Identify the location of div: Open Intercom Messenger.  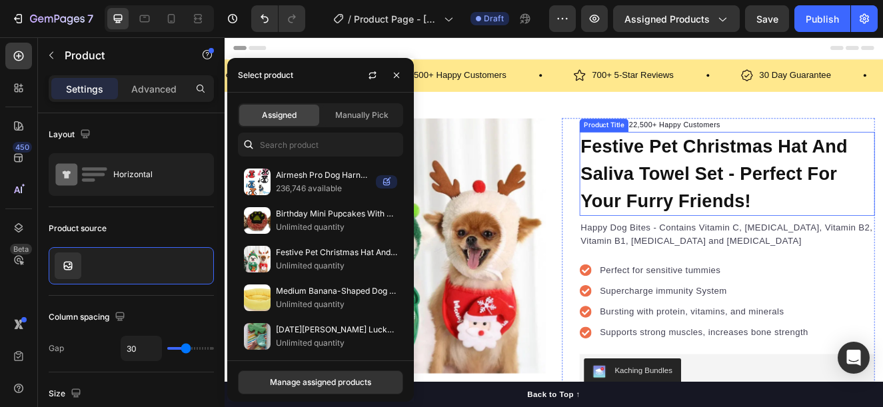
(854, 358).